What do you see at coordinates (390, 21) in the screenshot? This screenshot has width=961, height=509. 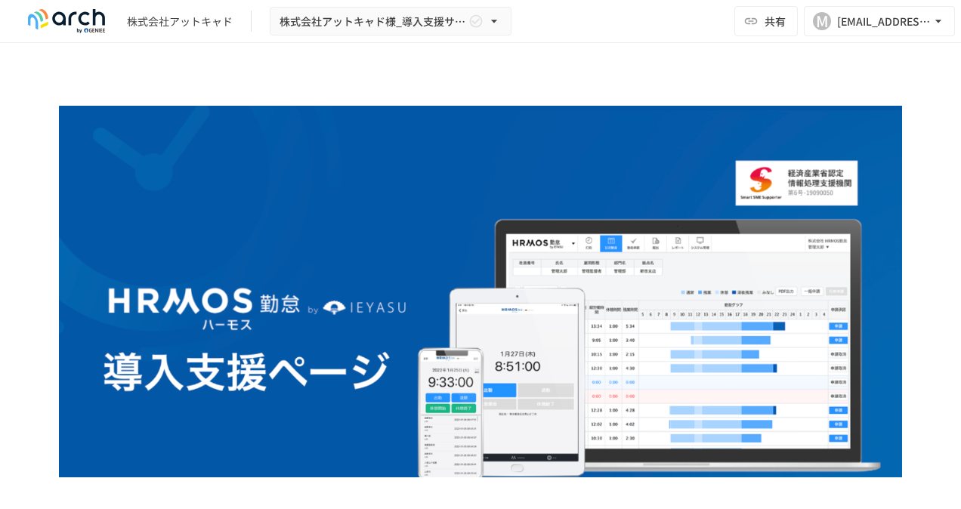 I see `button: 株式会社アットキャド様_導入支援サポート` at bounding box center [390, 21].